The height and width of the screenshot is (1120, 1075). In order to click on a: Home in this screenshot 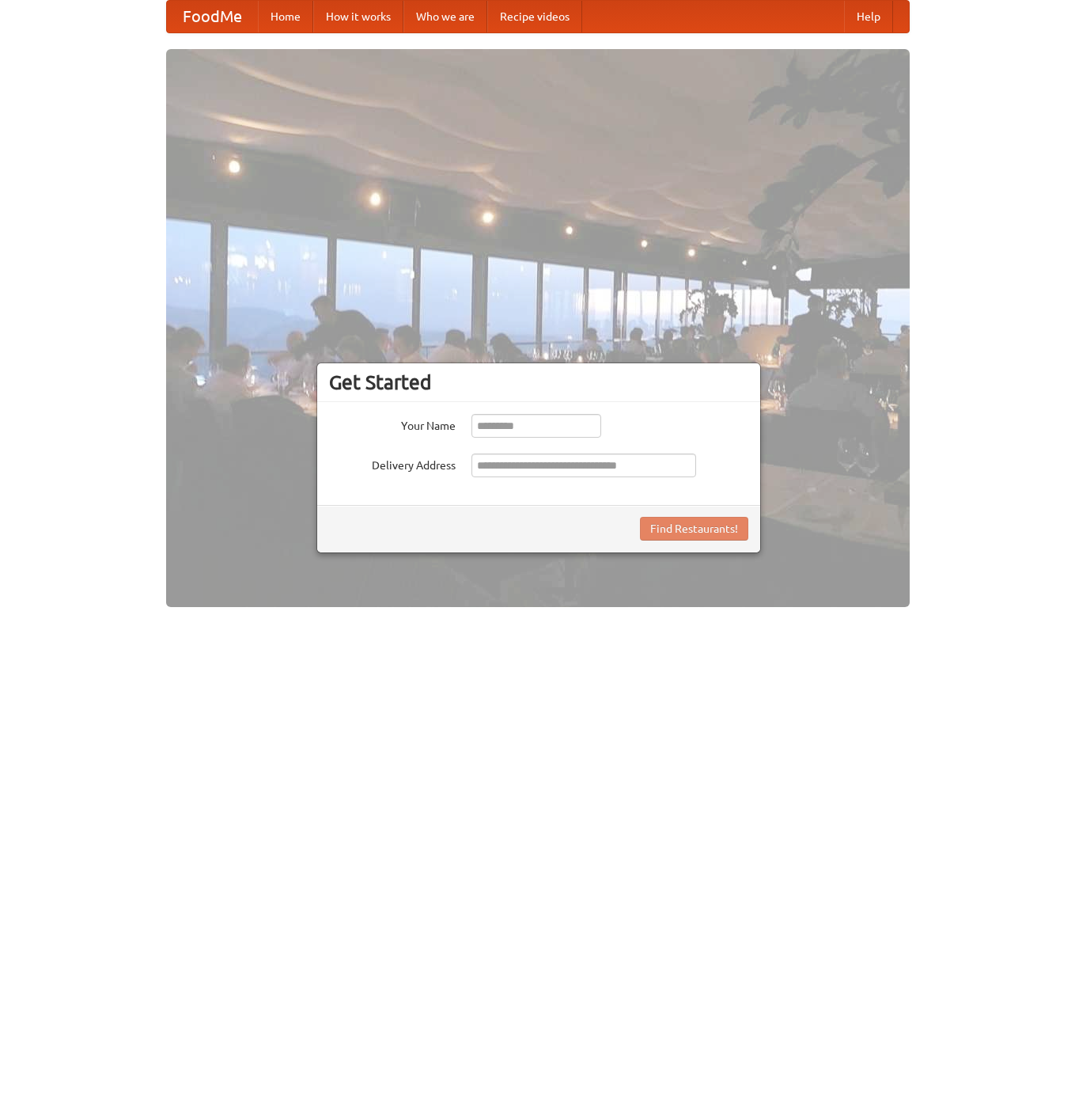, I will do `click(286, 17)`.